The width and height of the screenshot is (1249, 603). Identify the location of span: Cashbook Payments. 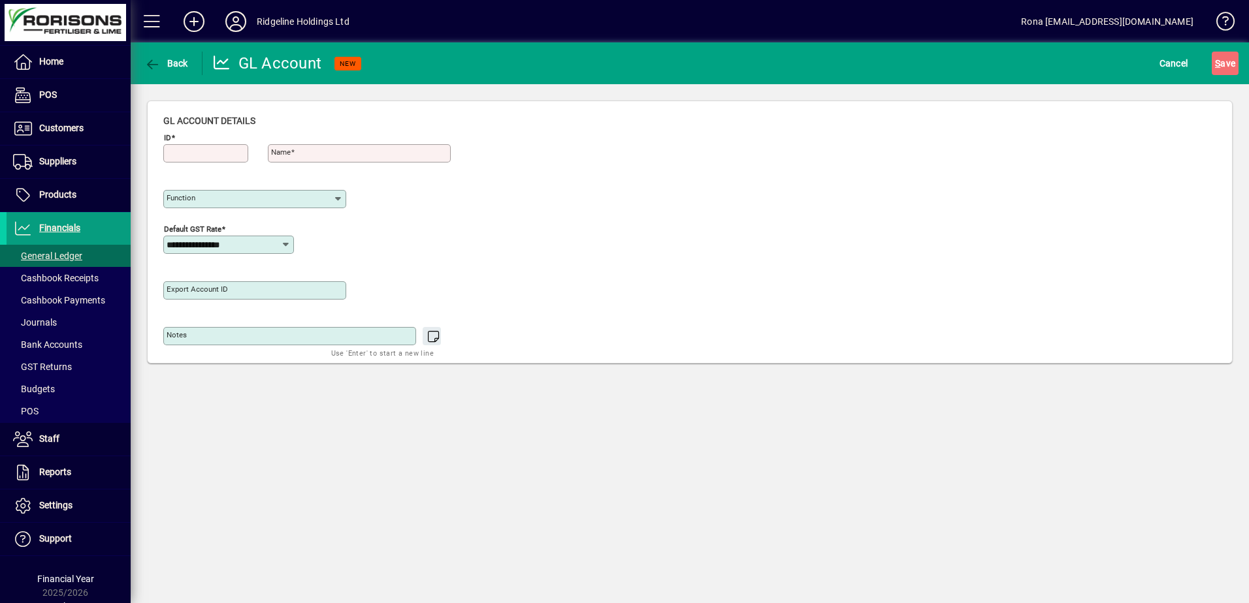
(59, 300).